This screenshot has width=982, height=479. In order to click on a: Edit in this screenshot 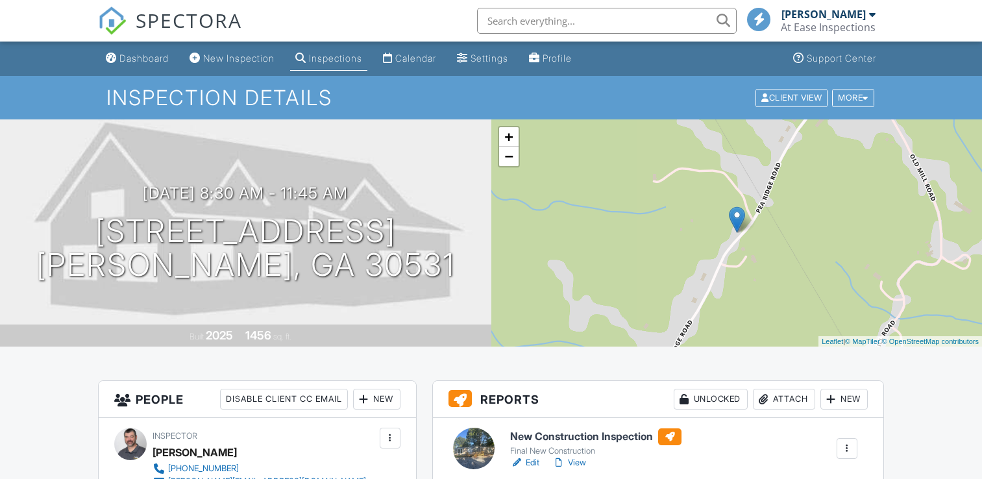, I will do `click(524, 463)`.